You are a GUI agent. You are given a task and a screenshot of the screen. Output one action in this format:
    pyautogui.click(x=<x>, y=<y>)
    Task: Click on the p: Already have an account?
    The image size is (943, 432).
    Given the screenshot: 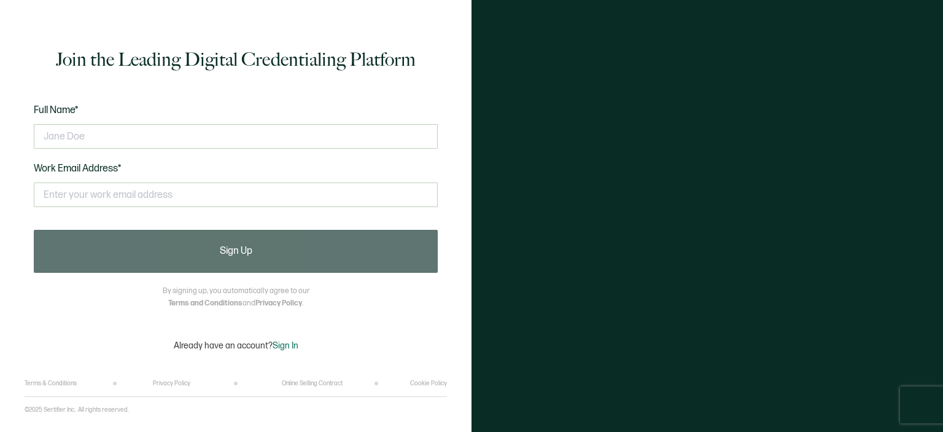 What is the action you would take?
    pyautogui.click(x=236, y=345)
    